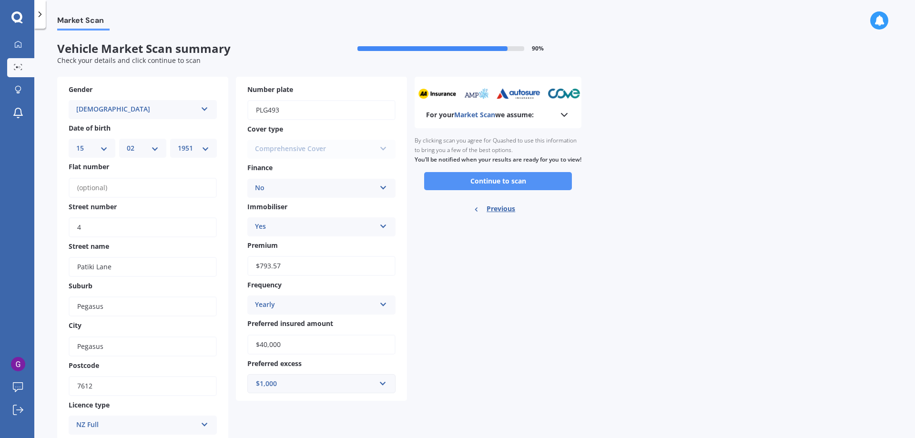 This screenshot has width=915, height=438. What do you see at coordinates (267, 206) in the screenshot?
I see `span: Immobiliser` at bounding box center [267, 206].